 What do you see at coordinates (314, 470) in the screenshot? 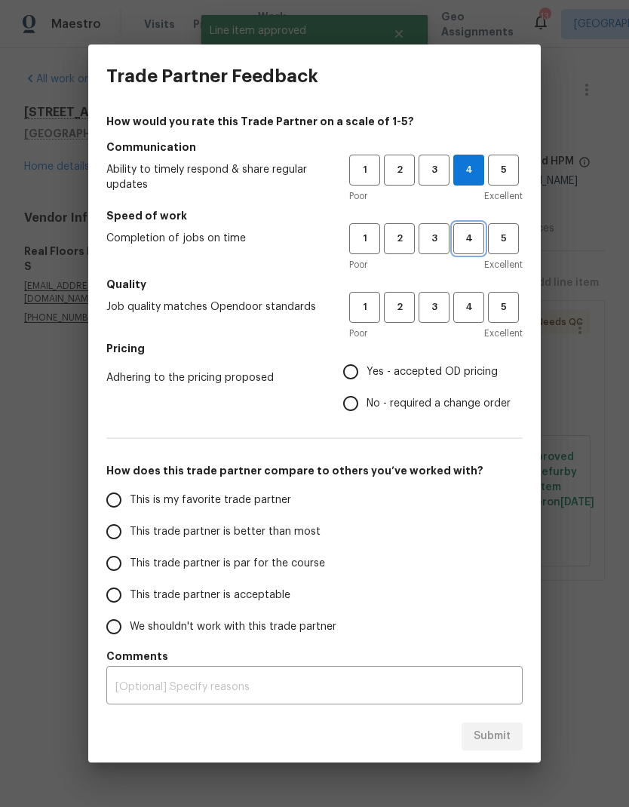
I see `h5: How does this trade partner compare to others you’ve worked with?` at bounding box center [314, 470].